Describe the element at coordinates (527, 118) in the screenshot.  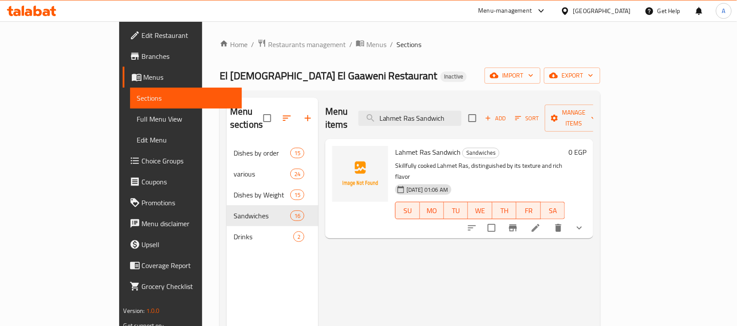
I see `button: Sort` at that location.